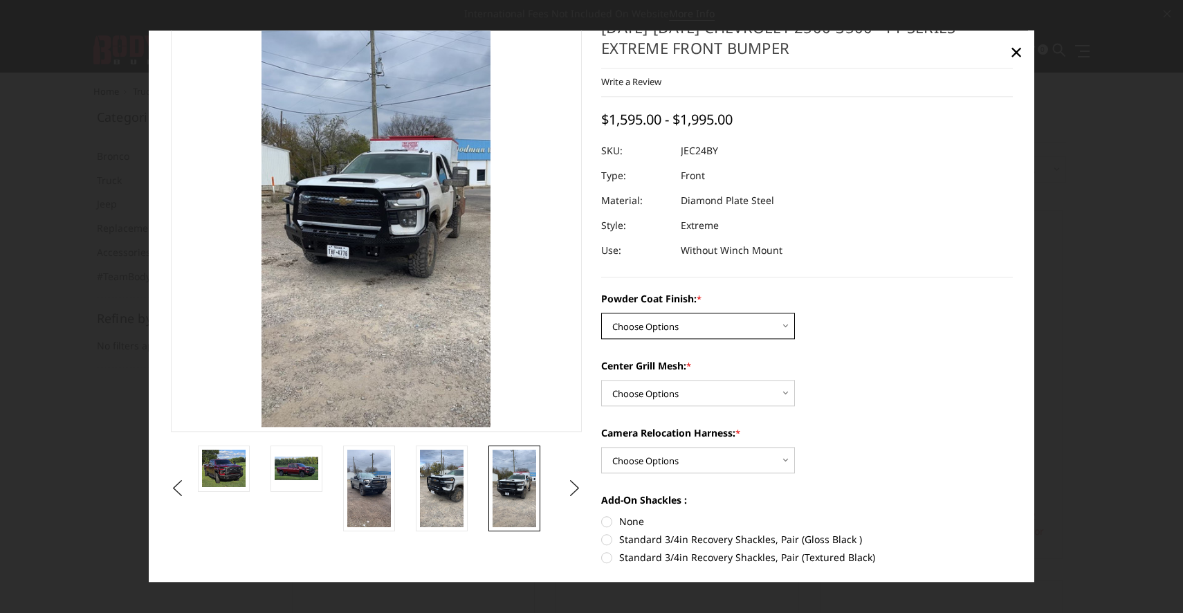 The image size is (1183, 613). Describe the element at coordinates (636, 176) in the screenshot. I see `dt: Type:` at that location.